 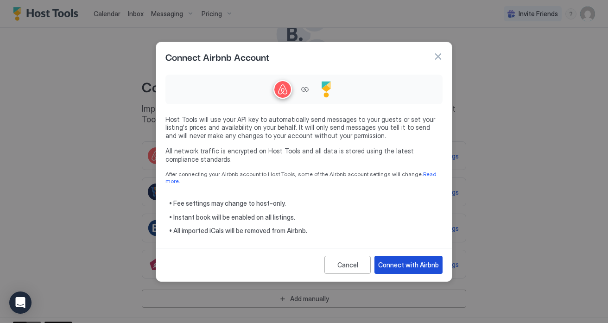 I want to click on span: • All imported iCals will be removed from Airbnb., so click(x=306, y=231).